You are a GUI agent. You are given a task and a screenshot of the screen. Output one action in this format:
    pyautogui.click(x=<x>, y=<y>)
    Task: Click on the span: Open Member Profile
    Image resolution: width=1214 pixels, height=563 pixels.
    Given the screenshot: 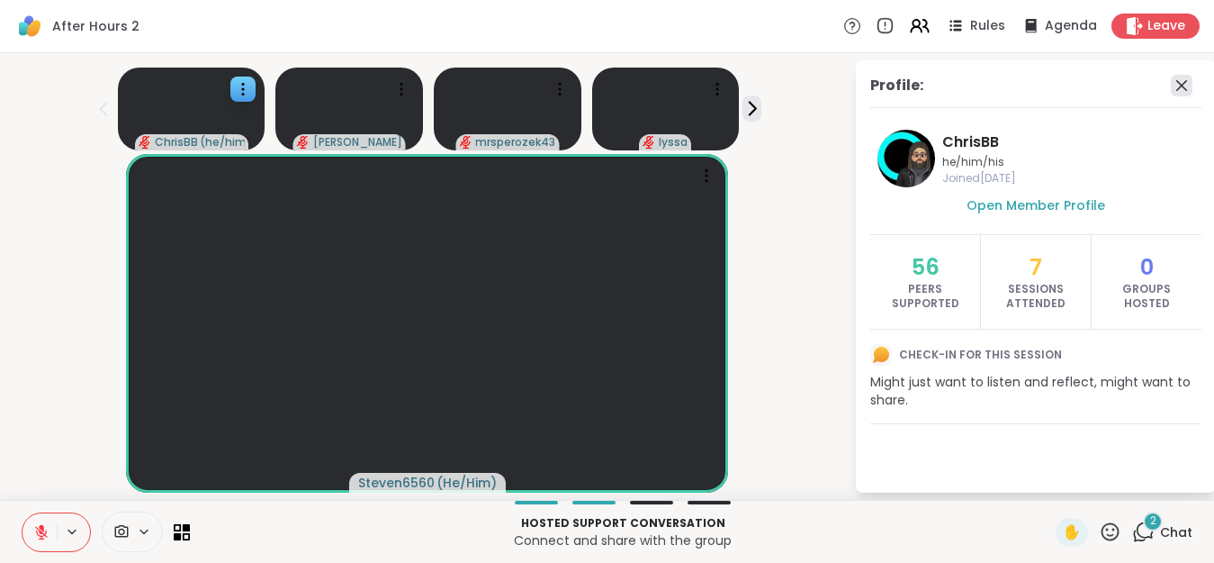 What is the action you would take?
    pyautogui.click(x=1036, y=205)
    